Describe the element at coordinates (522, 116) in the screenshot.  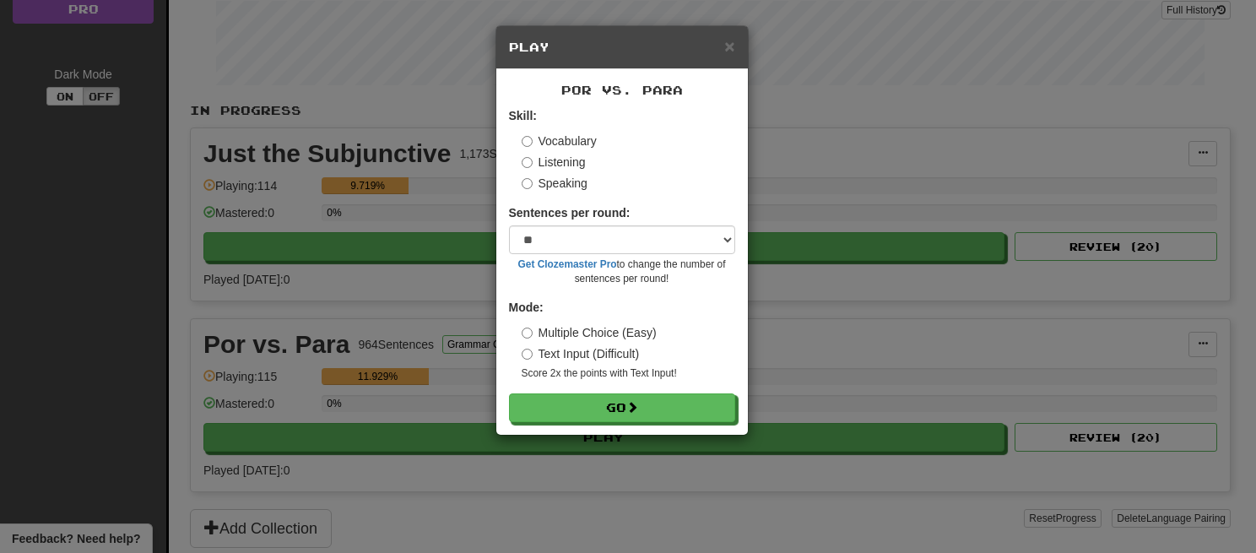
I see `strong: Skill:` at that location.